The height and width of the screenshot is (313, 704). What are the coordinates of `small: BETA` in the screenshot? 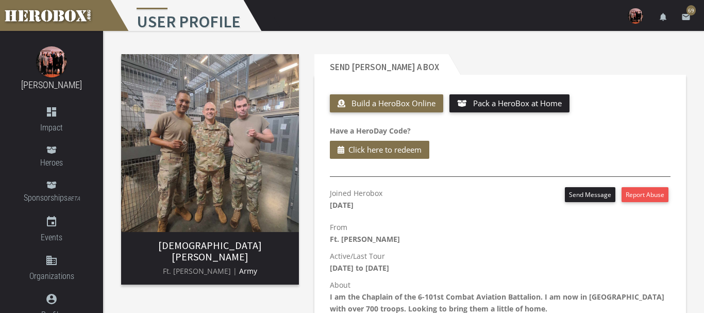 It's located at (74, 198).